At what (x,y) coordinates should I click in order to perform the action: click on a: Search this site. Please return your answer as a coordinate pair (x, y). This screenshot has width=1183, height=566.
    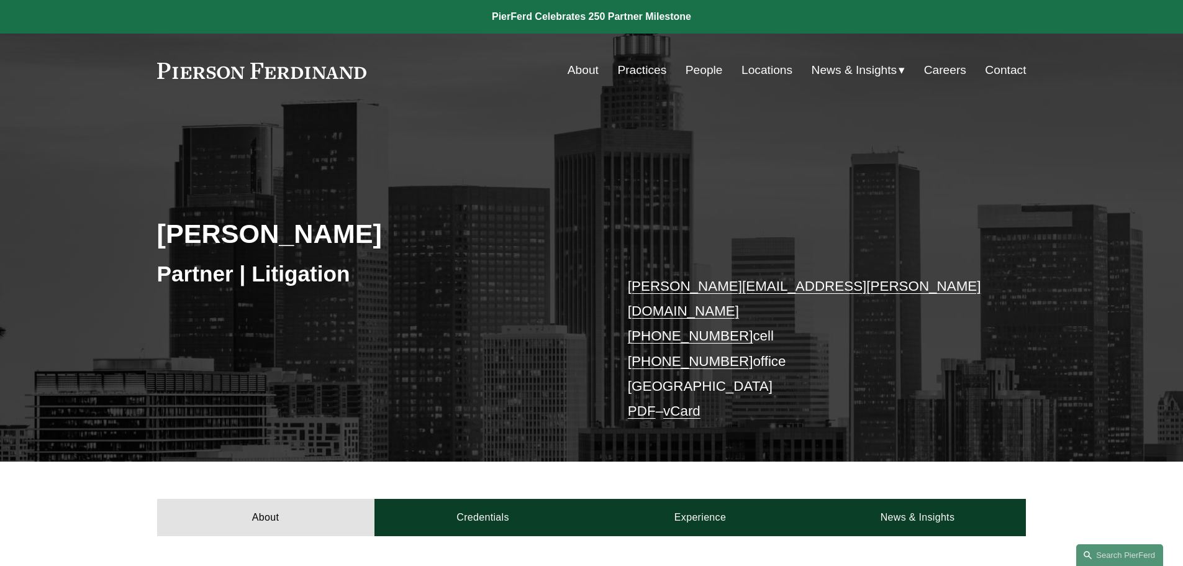
    Looking at the image, I should click on (1120, 555).